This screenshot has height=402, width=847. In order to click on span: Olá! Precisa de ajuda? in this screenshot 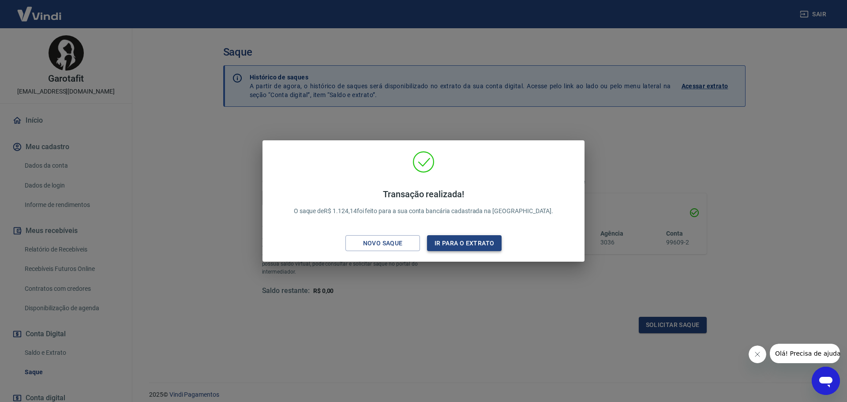, I will do `click(40, 10)`.